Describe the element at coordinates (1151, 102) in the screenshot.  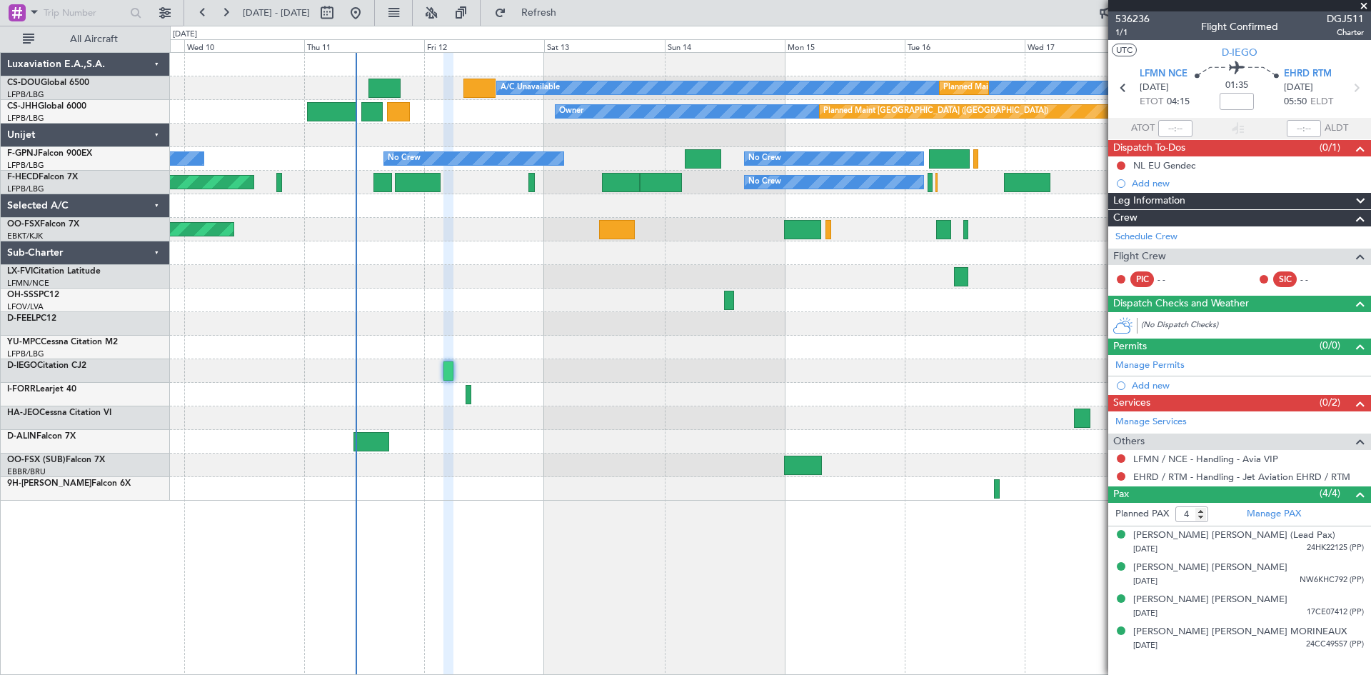
I see `span: ETOT` at that location.